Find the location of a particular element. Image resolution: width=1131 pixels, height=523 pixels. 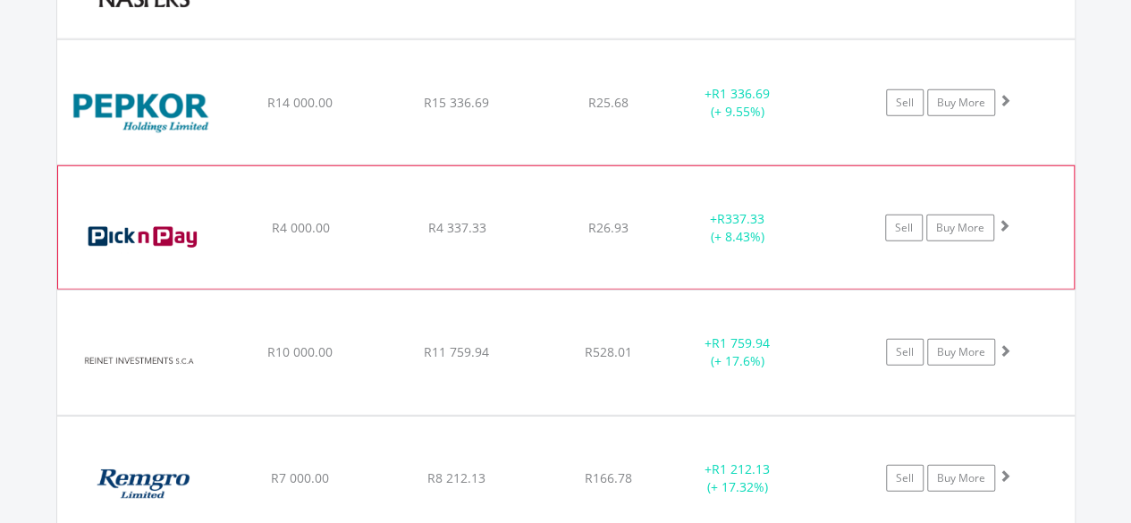

span: R4 000.00 is located at coordinates (300, 227).